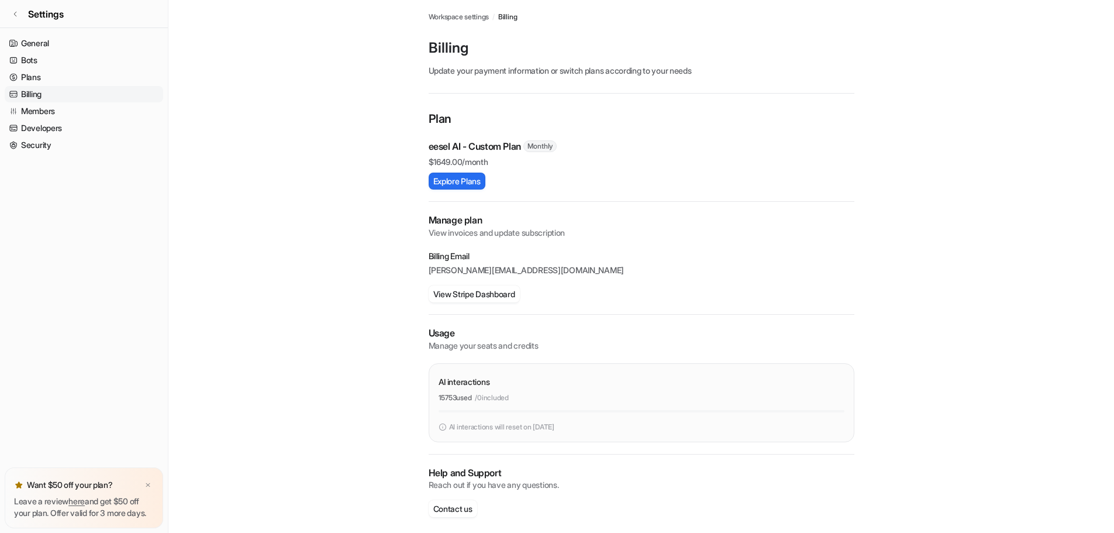  What do you see at coordinates (84, 77) in the screenshot?
I see `a: Plans` at bounding box center [84, 77].